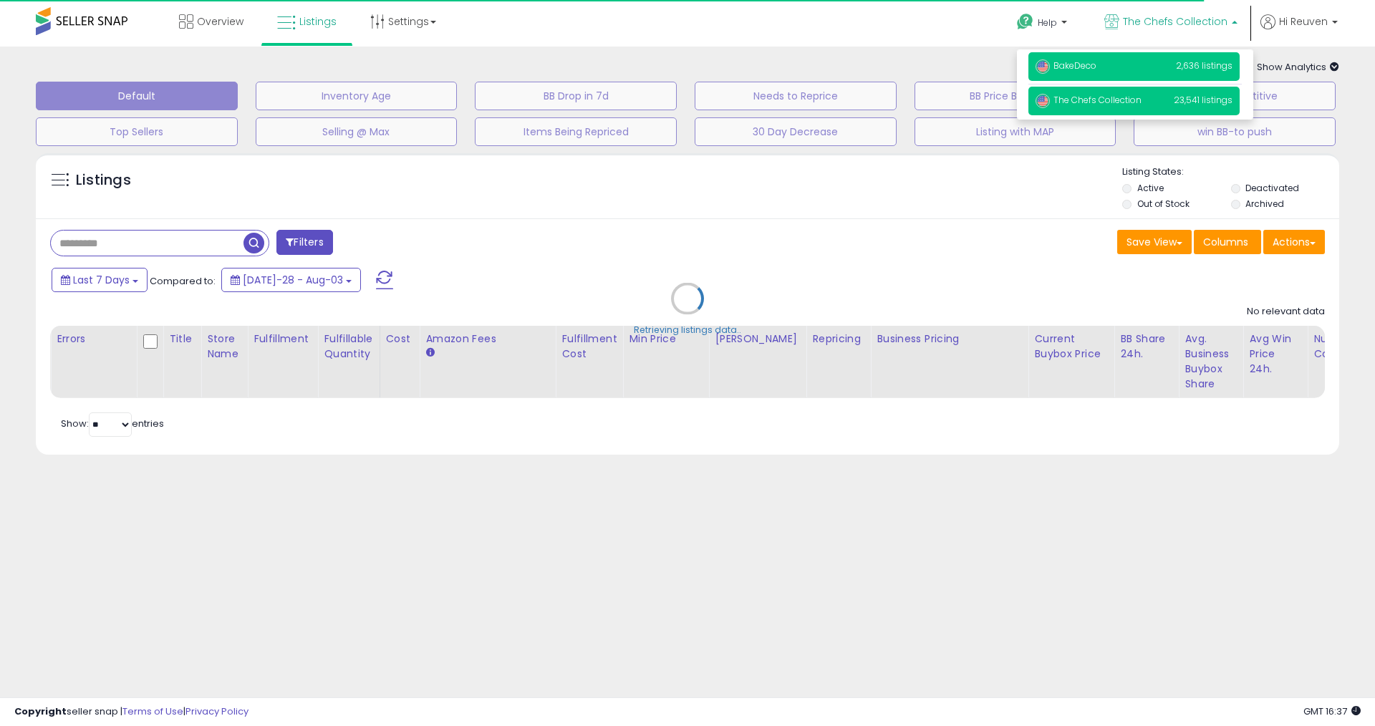 Image resolution: width=1375 pixels, height=726 pixels. What do you see at coordinates (357, 96) in the screenshot?
I see `button: Inventory Age` at bounding box center [357, 96].